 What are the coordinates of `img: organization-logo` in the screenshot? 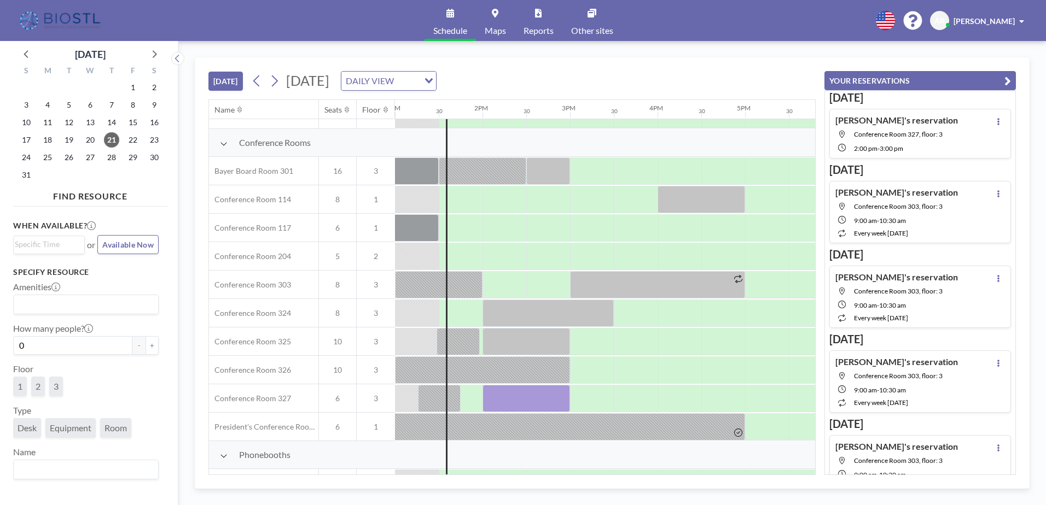 It's located at (61, 21).